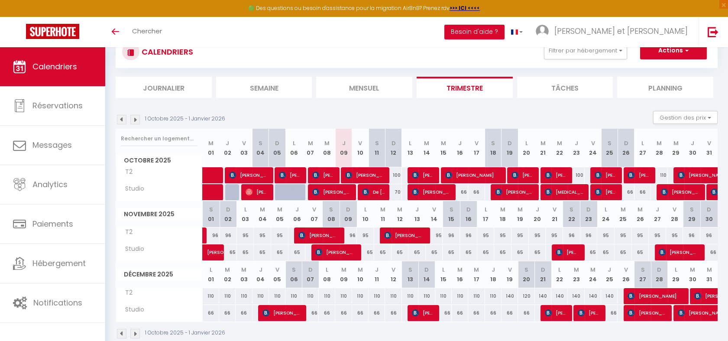  Describe the element at coordinates (503, 214) in the screenshot. I see `th: 18` at that location.